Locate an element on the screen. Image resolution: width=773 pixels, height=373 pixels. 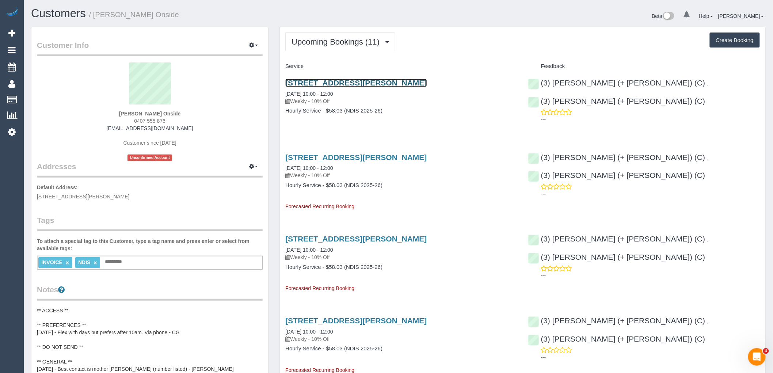
legend: Tags is located at coordinates (150, 223).